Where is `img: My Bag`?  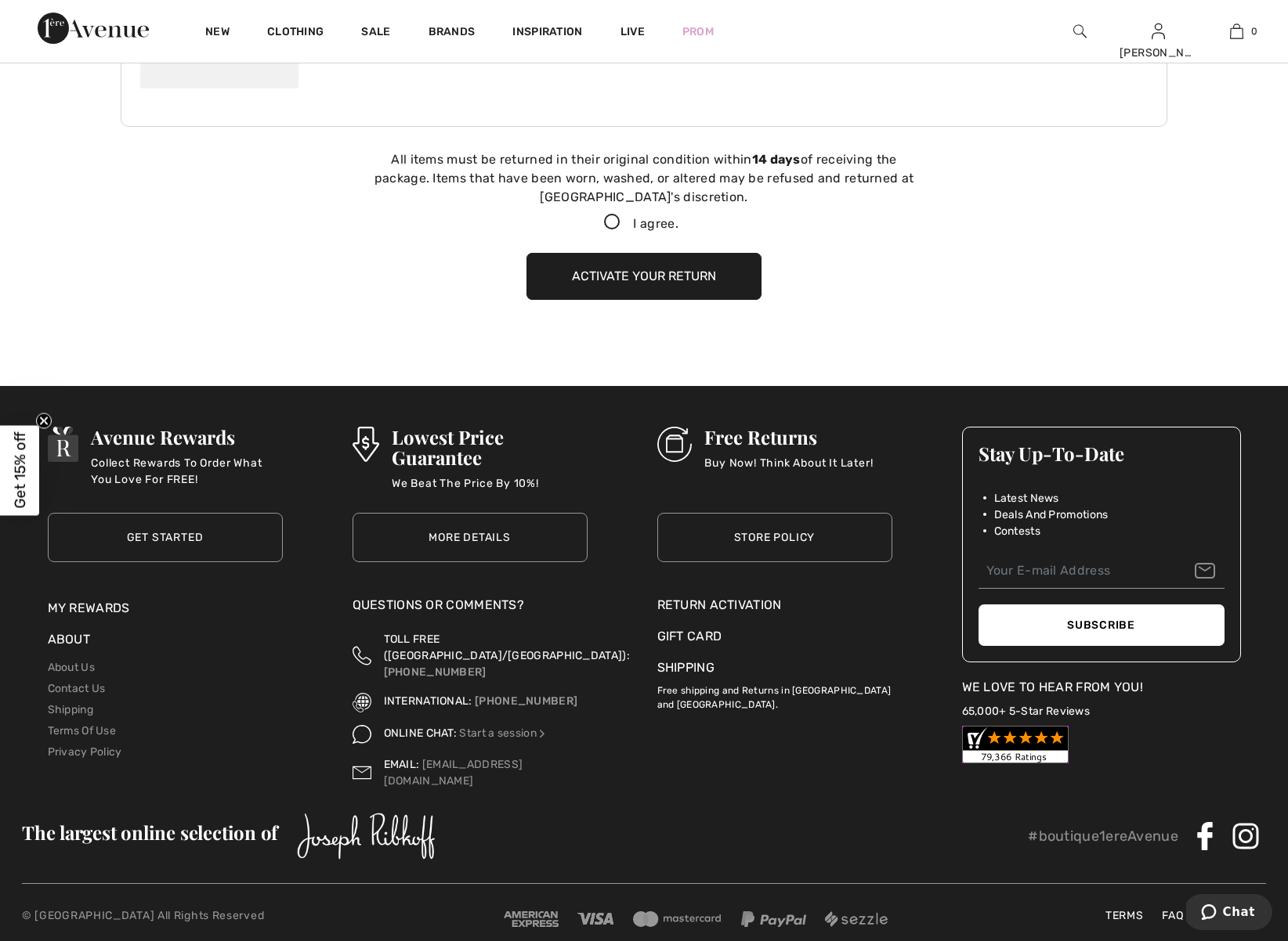
img: My Bag is located at coordinates (1236, 31).